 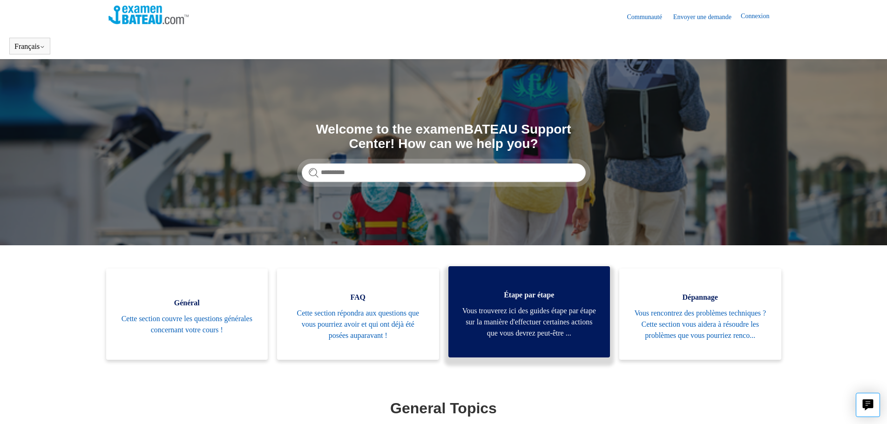 What do you see at coordinates (700, 325) in the screenshot?
I see `span: Vous rencontrez des problèmes techniques ? Cette section vous aidera à résoudre les problèmes que...` at bounding box center [700, 325].